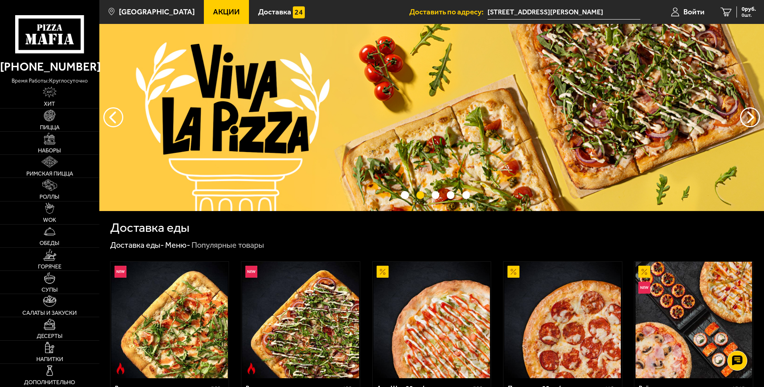 The height and width of the screenshot is (387, 764). I want to click on button: следующий, so click(113, 117).